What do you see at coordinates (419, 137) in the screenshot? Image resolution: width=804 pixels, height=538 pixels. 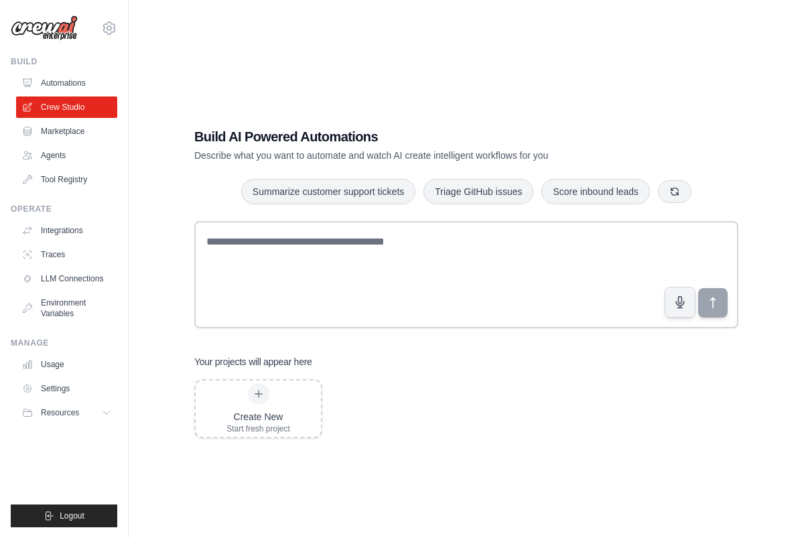 I see `h1: Build AI Powered Automations` at bounding box center [419, 137].